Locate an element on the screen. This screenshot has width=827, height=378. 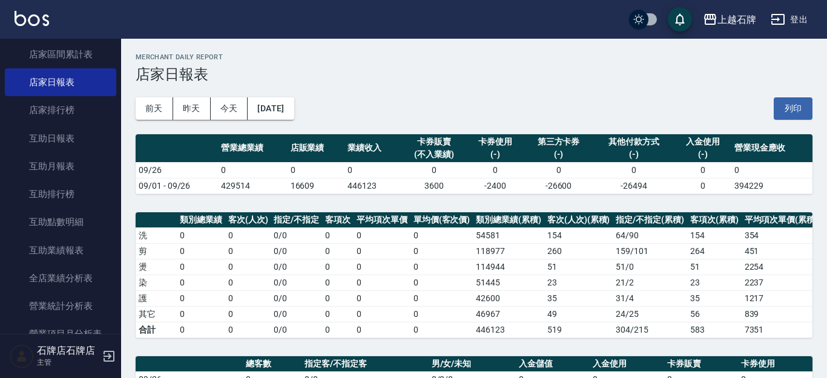
img: Person is located at coordinates (22, 356).